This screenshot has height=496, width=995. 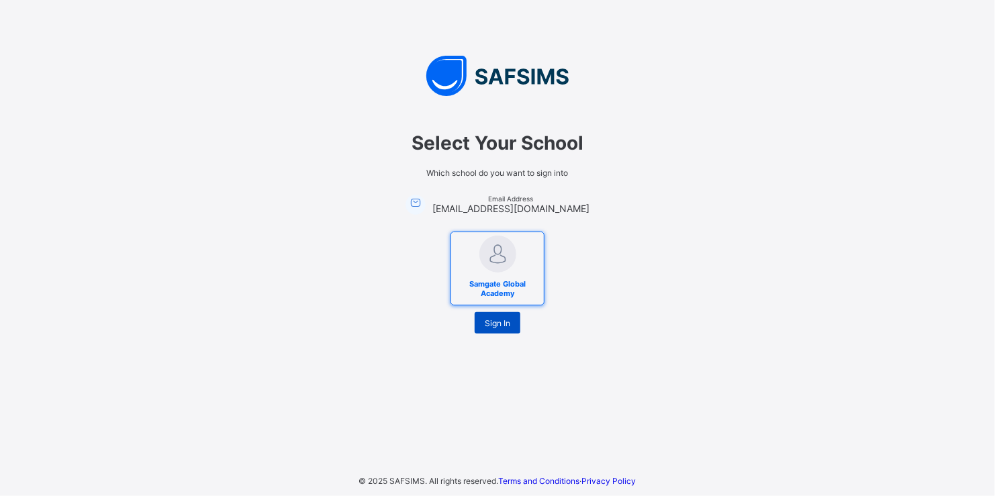 What do you see at coordinates (498, 76) in the screenshot?
I see `img: SAFSIMS Logo` at bounding box center [498, 76].